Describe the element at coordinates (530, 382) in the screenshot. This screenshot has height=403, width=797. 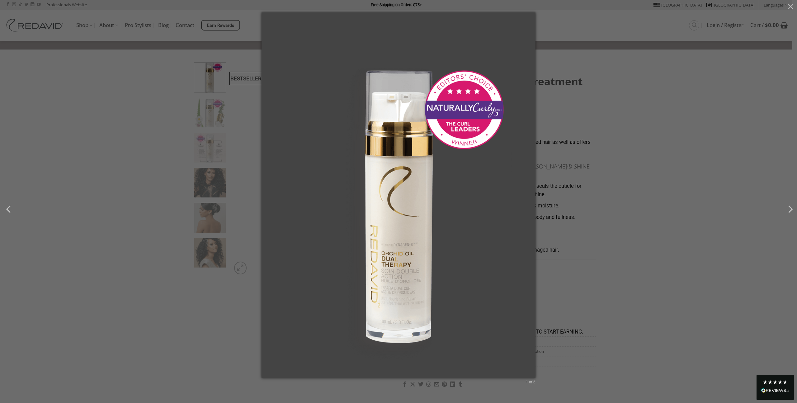
I see `div: 1 of 6` at that location.